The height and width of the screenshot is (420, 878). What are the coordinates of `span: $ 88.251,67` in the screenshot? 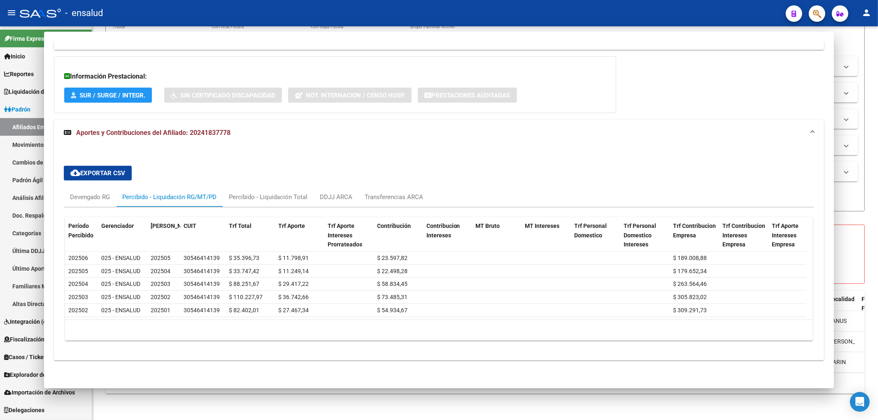 It's located at (244, 284).